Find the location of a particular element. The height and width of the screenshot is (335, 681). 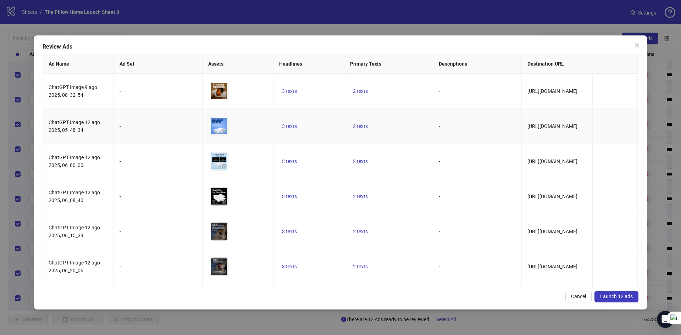

div: Open Intercom Messenger is located at coordinates (666, 320).